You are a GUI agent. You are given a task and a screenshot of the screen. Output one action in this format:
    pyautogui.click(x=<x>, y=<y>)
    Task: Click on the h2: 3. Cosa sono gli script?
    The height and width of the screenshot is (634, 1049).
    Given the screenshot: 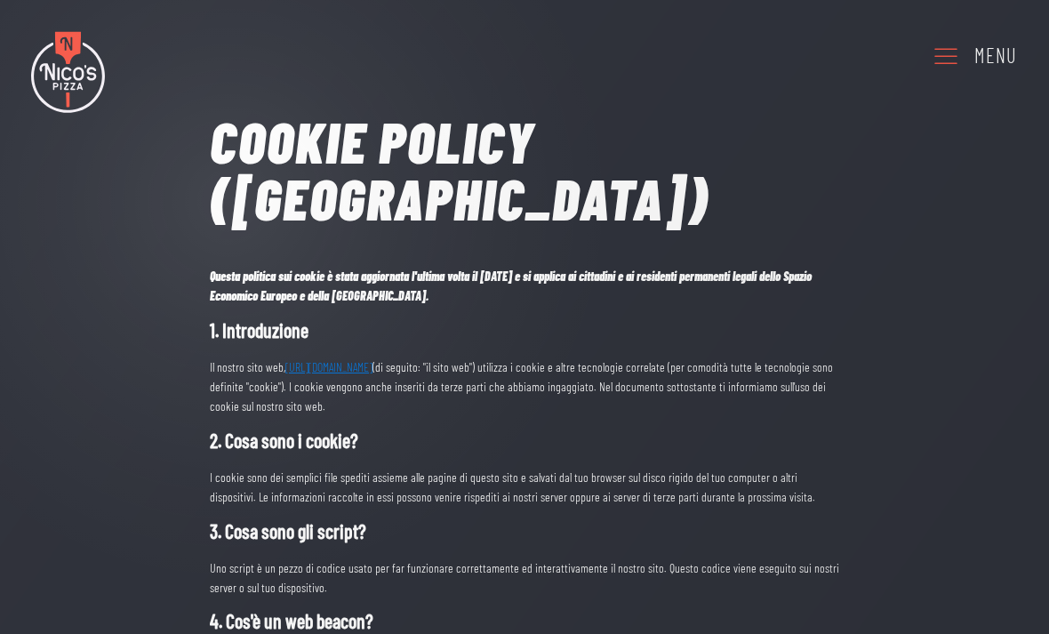 What is the action you would take?
    pyautogui.click(x=525, y=535)
    